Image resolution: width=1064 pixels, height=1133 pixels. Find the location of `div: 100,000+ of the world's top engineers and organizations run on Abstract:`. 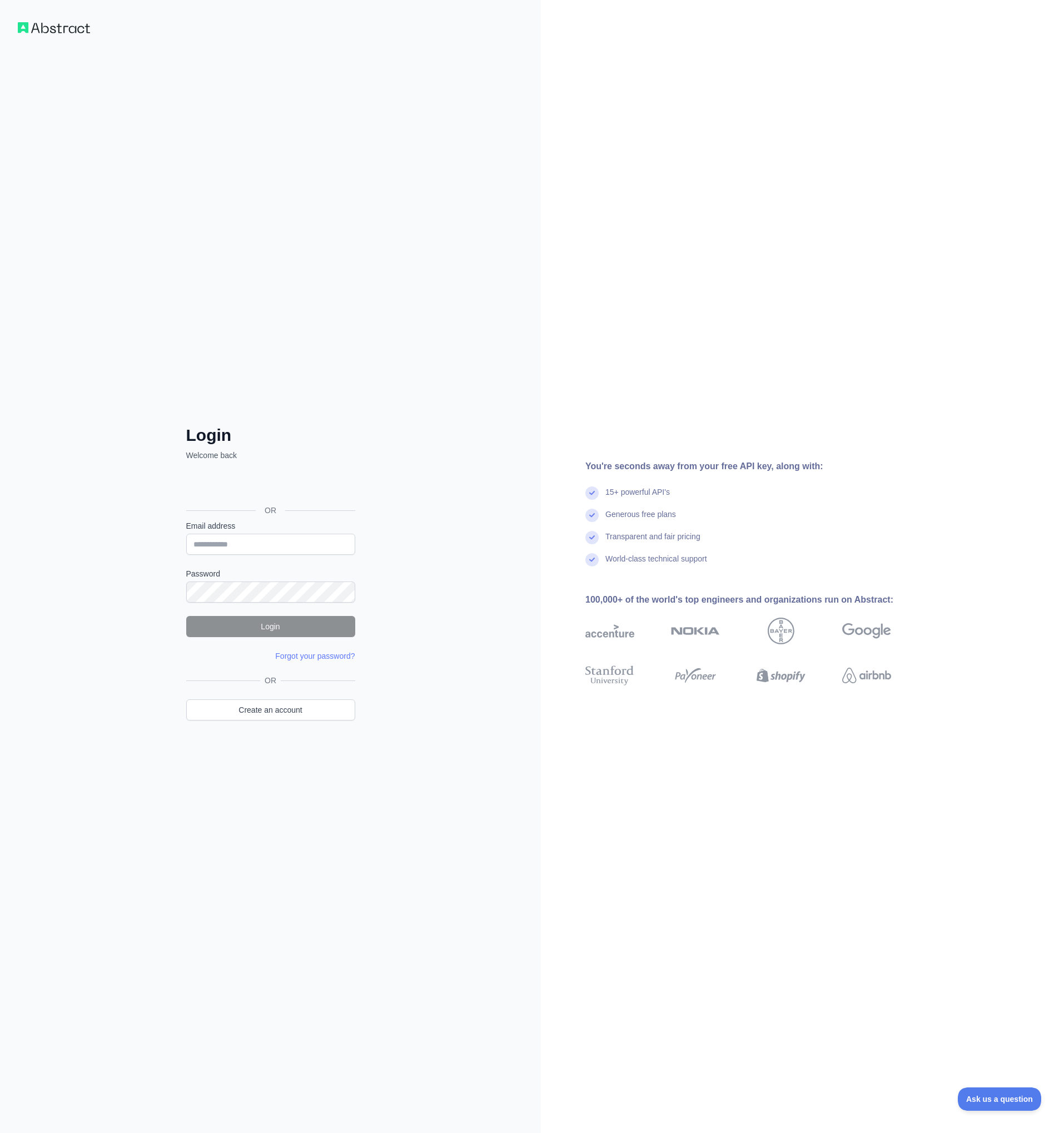

div: 100,000+ of the world's top engineers and organizations run on Abstract: is located at coordinates (756, 600).